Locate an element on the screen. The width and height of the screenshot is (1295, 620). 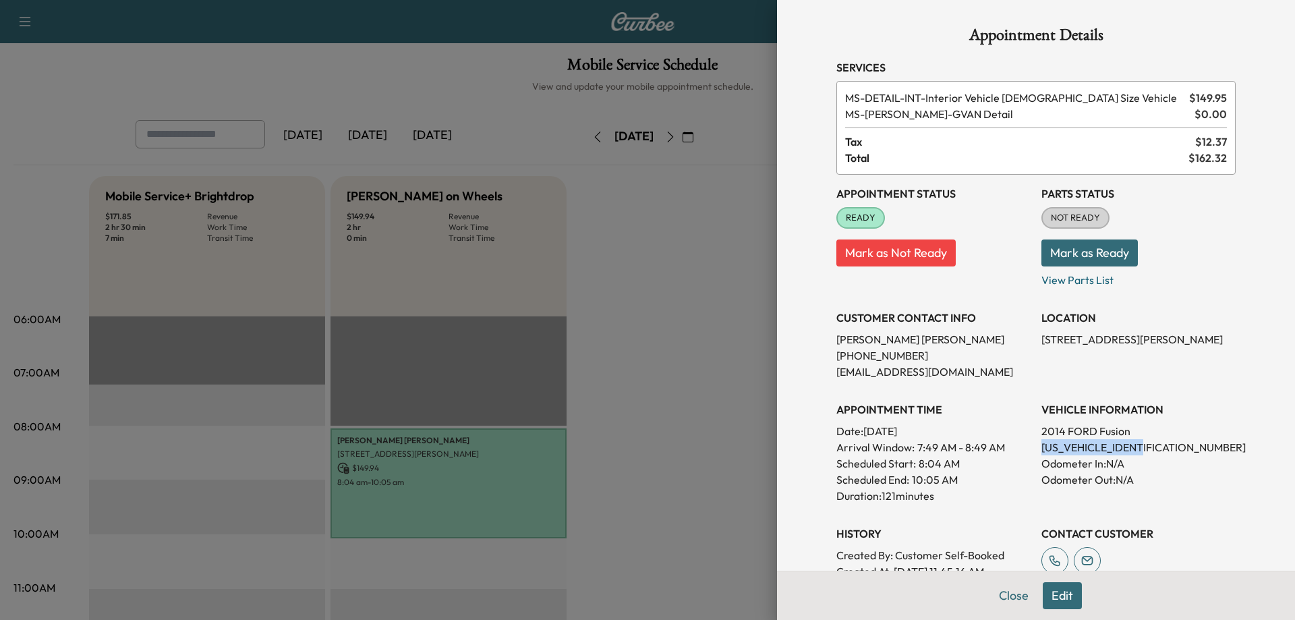
h1: Appointment Details is located at coordinates (1036, 38).